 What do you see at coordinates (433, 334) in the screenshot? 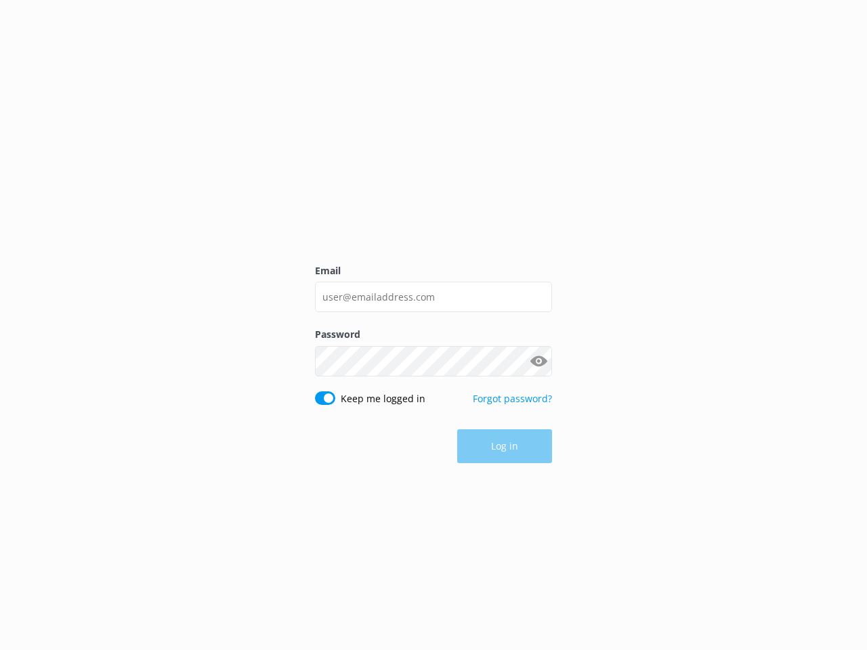
I see `label: Password` at bounding box center [433, 334].